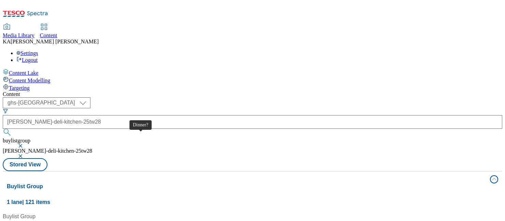 The image size is (505, 221). What do you see at coordinates (27, 53) in the screenshot?
I see `a: Settings` at bounding box center [27, 53].